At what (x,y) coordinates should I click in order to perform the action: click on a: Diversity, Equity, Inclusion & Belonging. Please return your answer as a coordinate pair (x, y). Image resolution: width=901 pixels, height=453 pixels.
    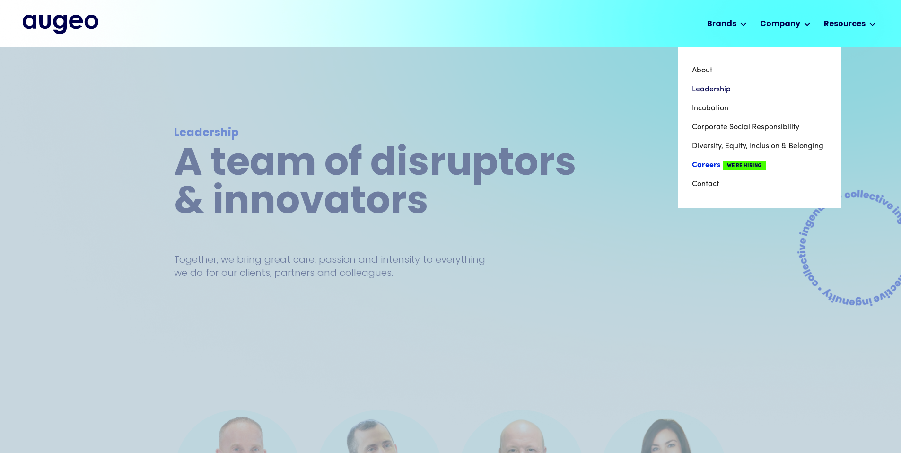
    Looking at the image, I should click on (759, 146).